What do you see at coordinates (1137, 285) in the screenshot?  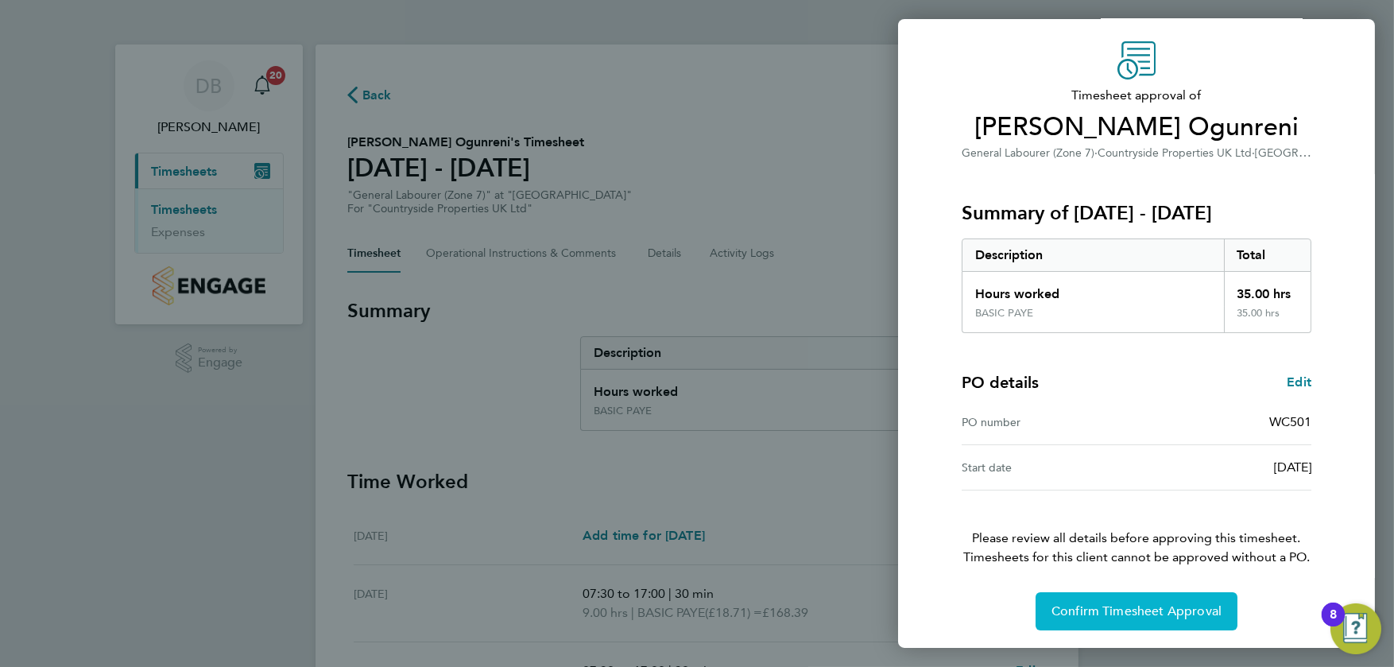 I see `div: Summary of 25 - 31 Aug 2025` at bounding box center [1137, 285].